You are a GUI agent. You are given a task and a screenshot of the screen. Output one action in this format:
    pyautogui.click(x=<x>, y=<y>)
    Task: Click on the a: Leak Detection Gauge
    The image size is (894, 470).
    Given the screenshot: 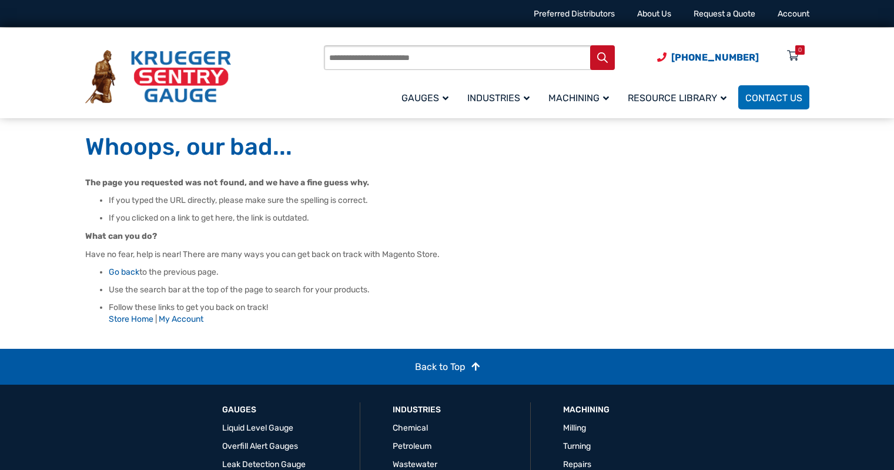 What is the action you would take?
    pyautogui.click(x=264, y=464)
    